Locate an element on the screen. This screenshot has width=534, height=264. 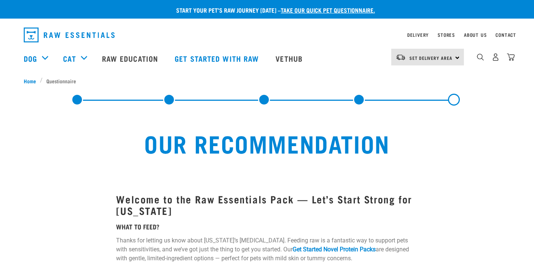
a: About Us is located at coordinates (475, 35).